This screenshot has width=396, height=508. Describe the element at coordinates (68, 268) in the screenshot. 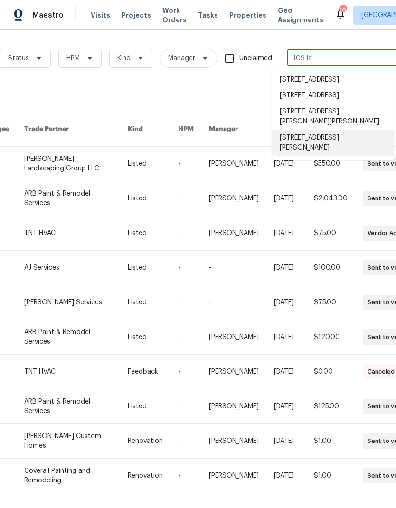

I see `td: AJ Services` at that location.